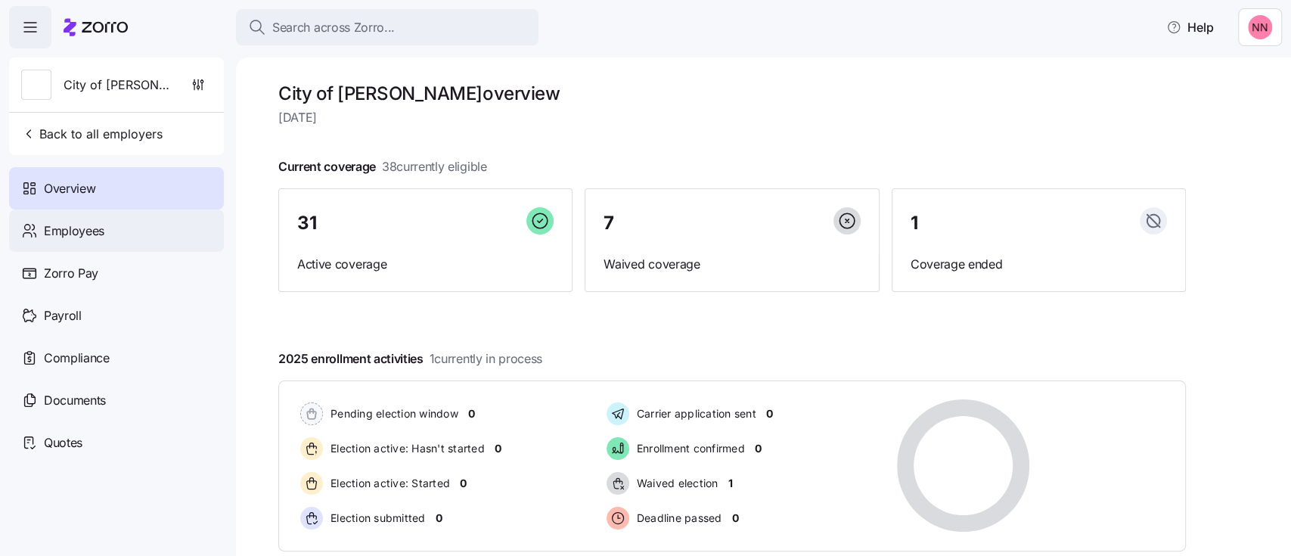  Describe the element at coordinates (675, 483) in the screenshot. I see `span: Waived election` at that location.